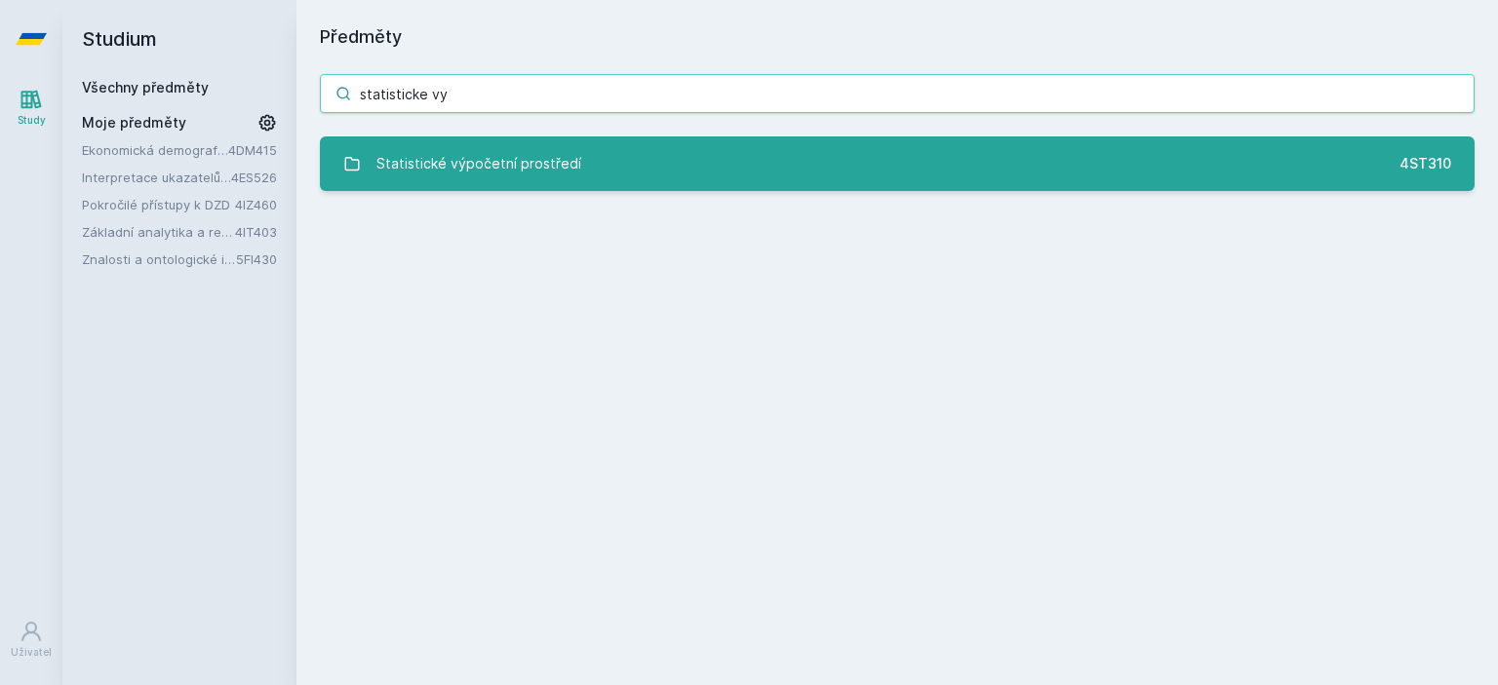 Image resolution: width=1498 pixels, height=685 pixels. Describe the element at coordinates (1425, 164) in the screenshot. I see `div: 4ST310` at that location.